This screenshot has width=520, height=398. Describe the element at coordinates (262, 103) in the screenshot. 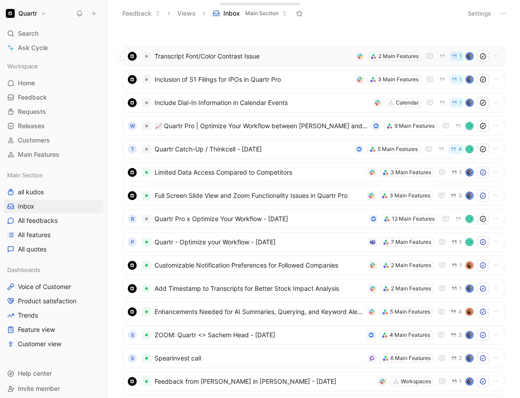

I see `span: Include Dial-In Information in Calendar Events` at that location.